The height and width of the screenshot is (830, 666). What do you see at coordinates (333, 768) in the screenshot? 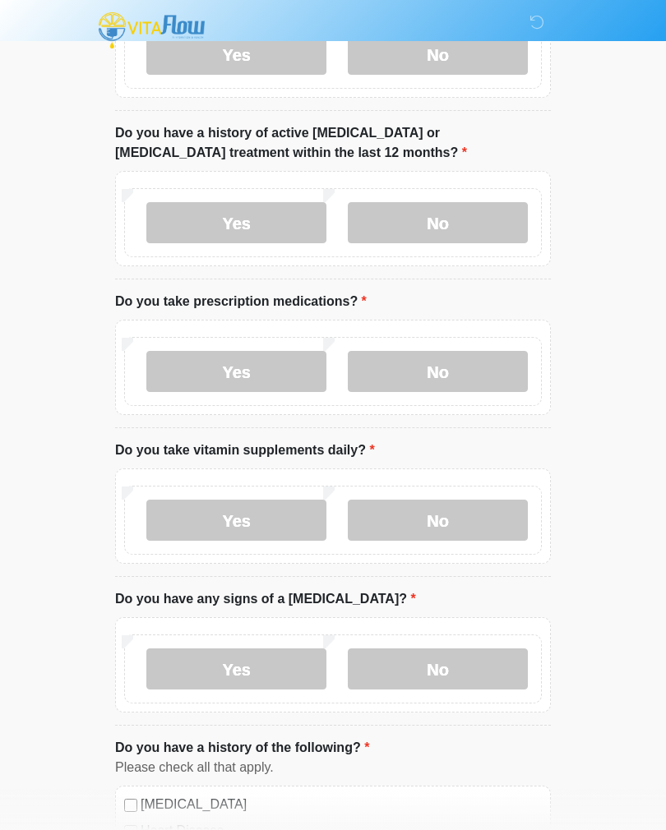
I see `div: Please check all that apply.` at bounding box center [333, 768].